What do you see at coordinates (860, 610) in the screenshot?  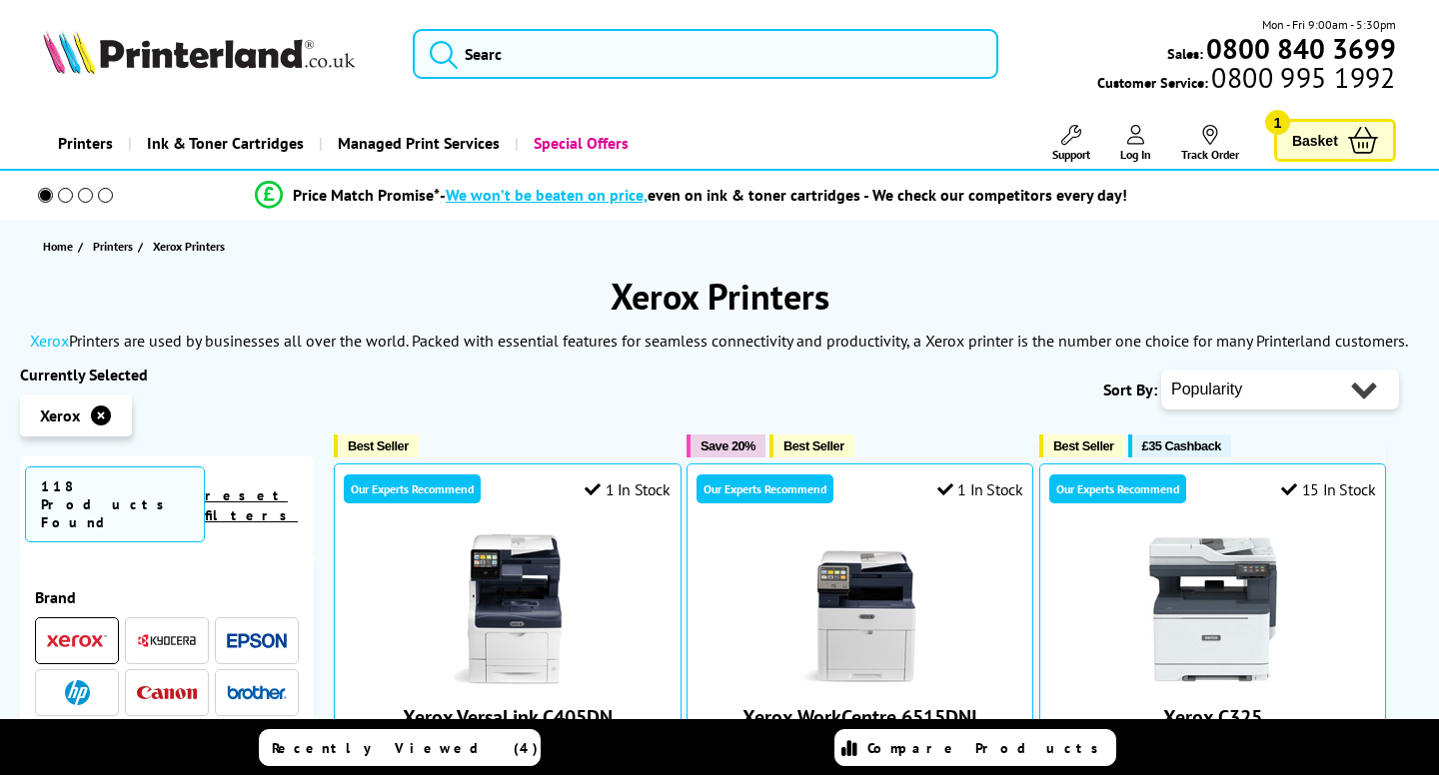 I see `img: Xerox WorkCentre 6515DNI` at bounding box center [860, 610].